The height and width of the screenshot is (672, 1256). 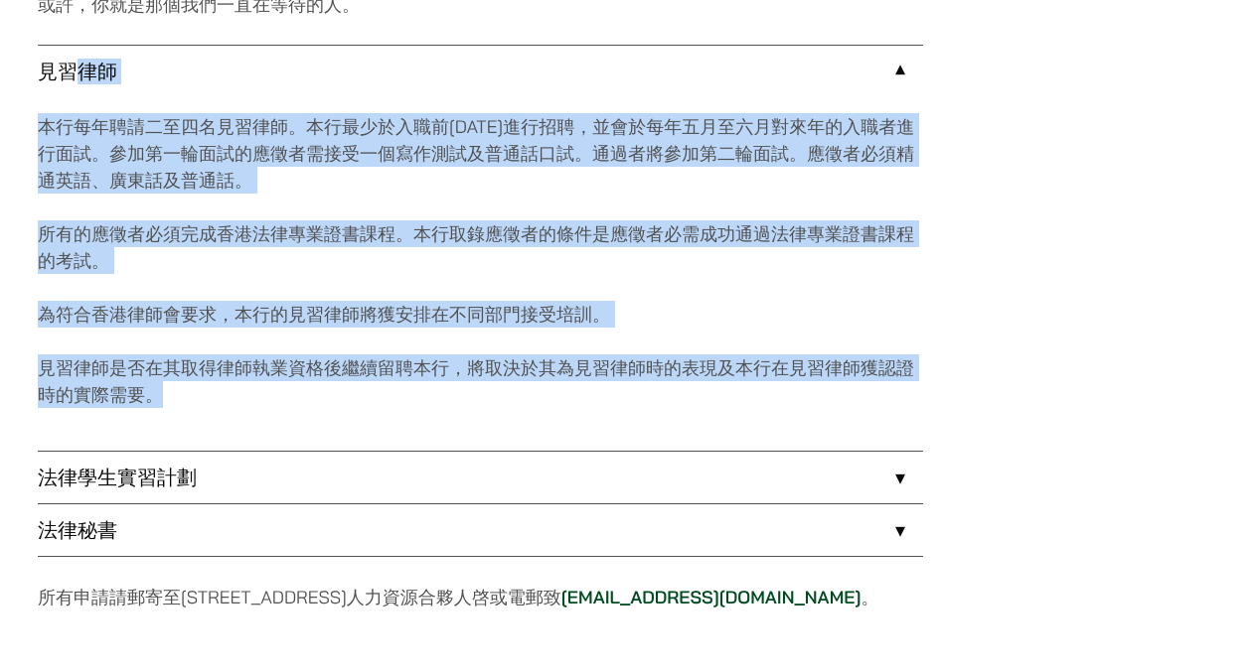 What do you see at coordinates (480, 72) in the screenshot?
I see `a: 見習律師` at bounding box center [480, 72].